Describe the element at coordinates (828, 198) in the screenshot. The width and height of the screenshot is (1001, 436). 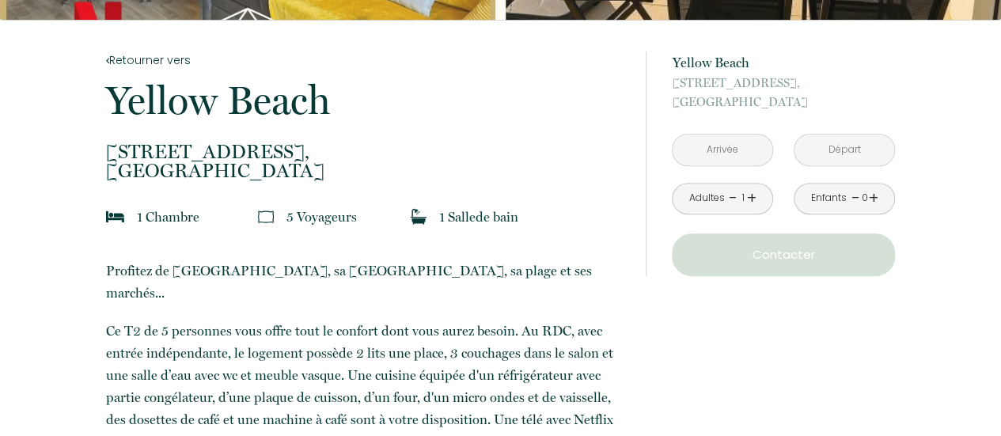
I see `div: Enfants` at that location.